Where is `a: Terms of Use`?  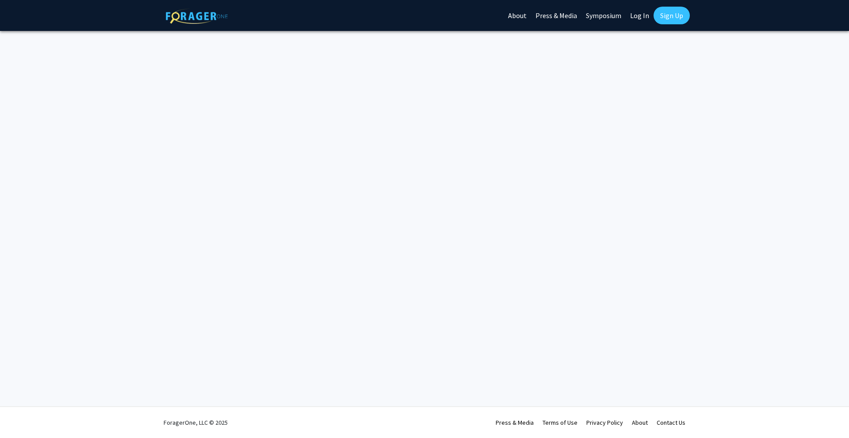 a: Terms of Use is located at coordinates (560, 423).